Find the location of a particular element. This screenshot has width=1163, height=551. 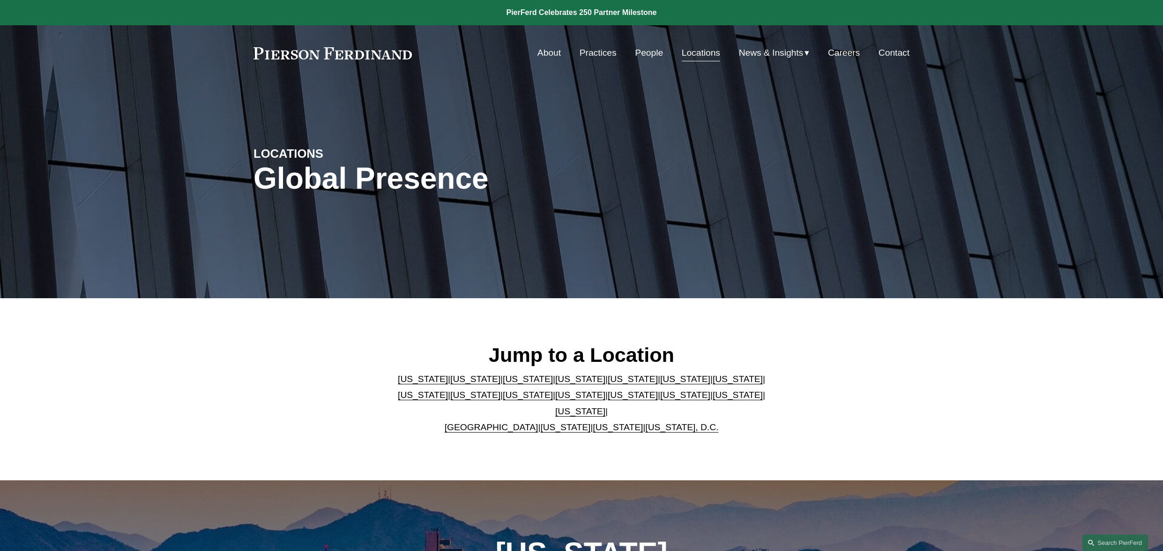

a: People is located at coordinates (649, 53).